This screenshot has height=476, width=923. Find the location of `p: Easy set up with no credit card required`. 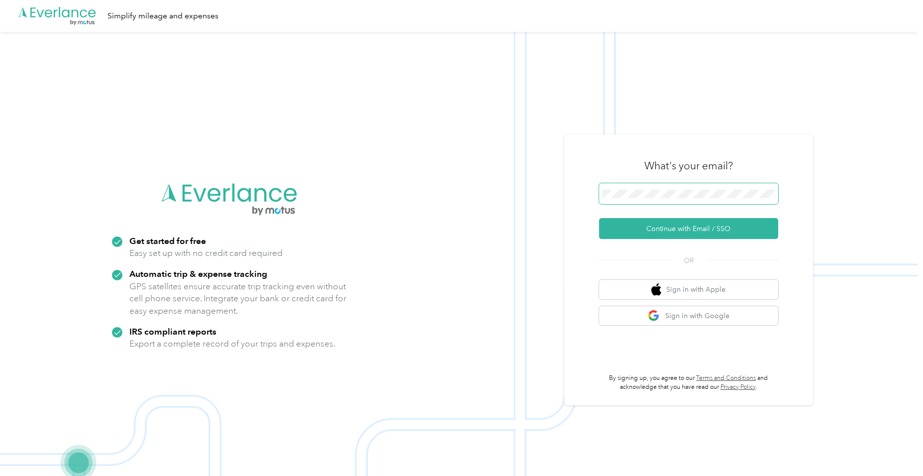

p: Easy set up with no credit card required is located at coordinates (206, 253).